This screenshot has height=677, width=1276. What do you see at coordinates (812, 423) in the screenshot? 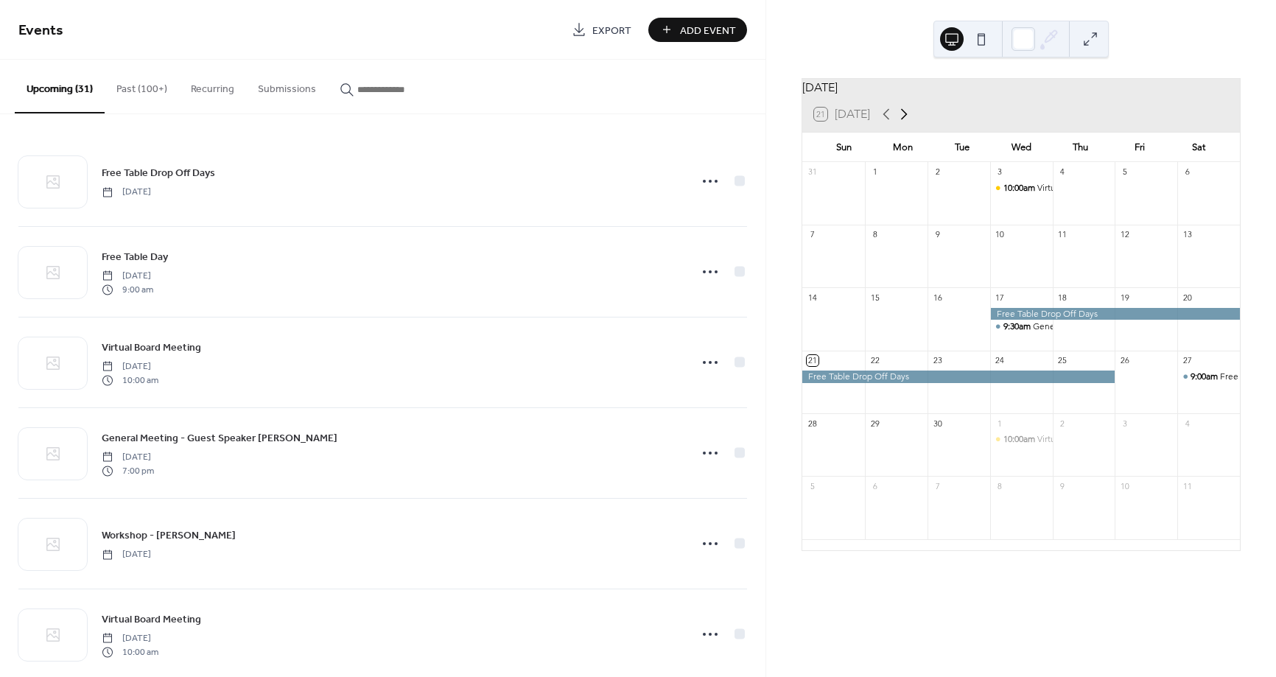
I see `div: 28` at bounding box center [812, 423].